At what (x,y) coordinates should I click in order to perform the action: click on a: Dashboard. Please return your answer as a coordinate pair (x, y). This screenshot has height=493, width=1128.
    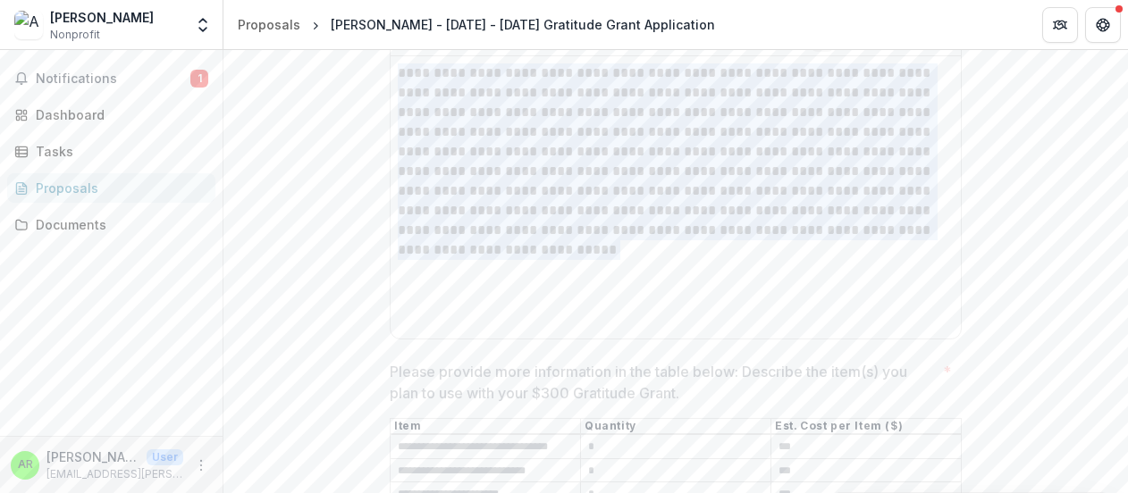
    Looking at the image, I should click on (111, 114).